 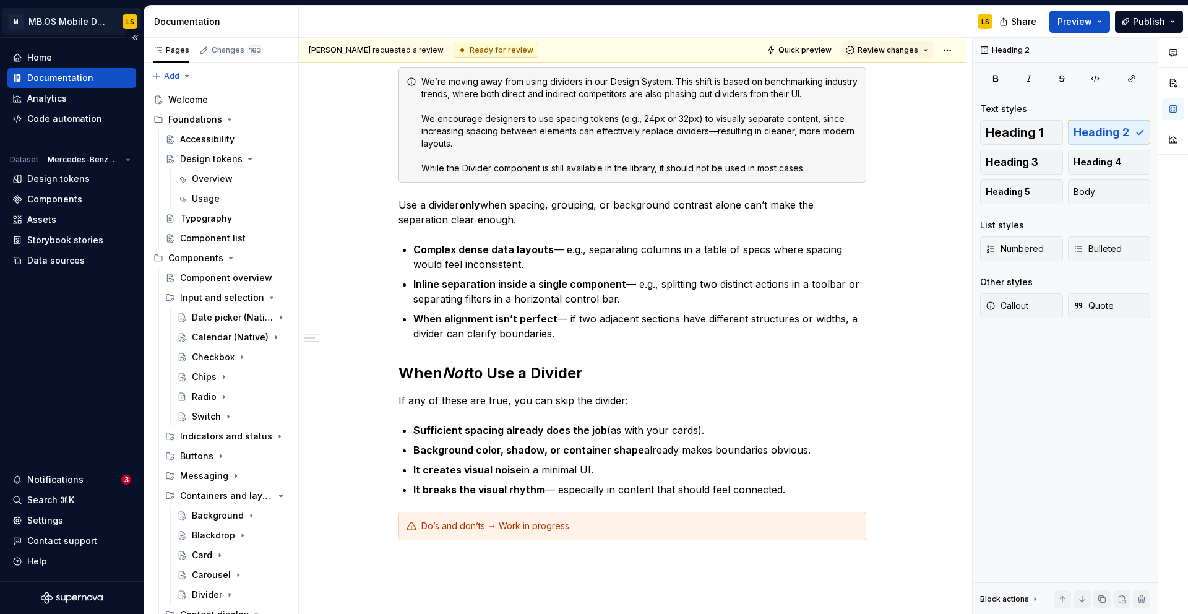 I want to click on div: Radio, so click(x=204, y=397).